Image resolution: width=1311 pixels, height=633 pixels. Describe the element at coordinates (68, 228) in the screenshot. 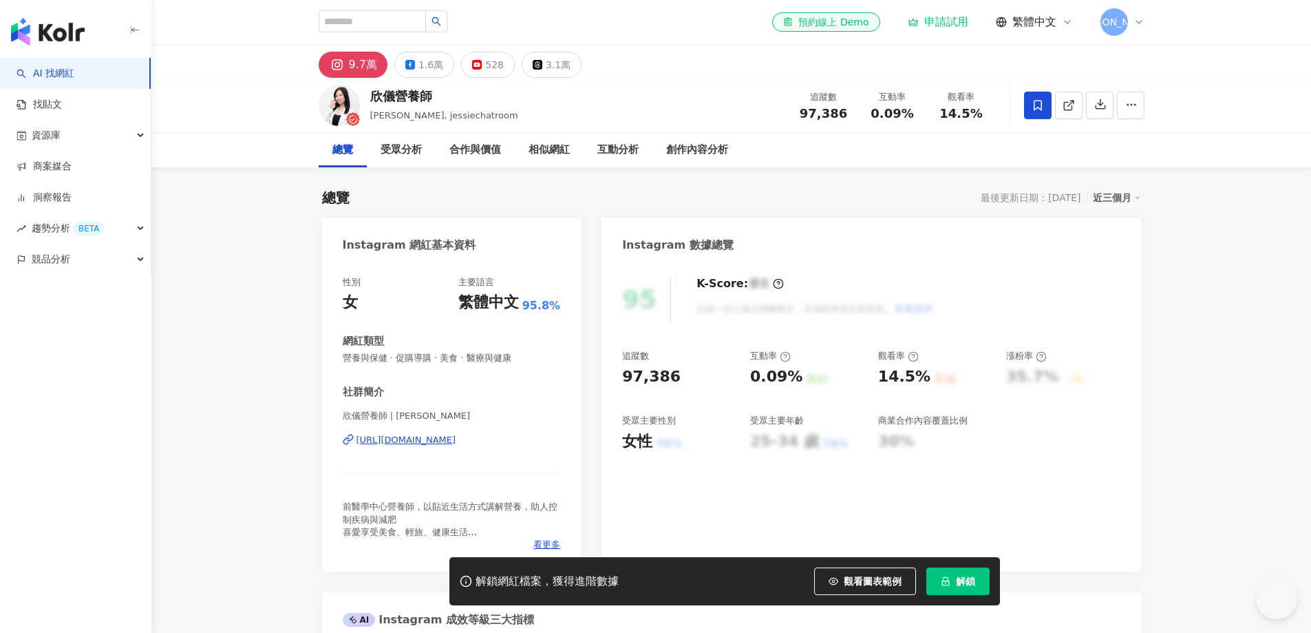

I see `span: 趨勢分析` at that location.